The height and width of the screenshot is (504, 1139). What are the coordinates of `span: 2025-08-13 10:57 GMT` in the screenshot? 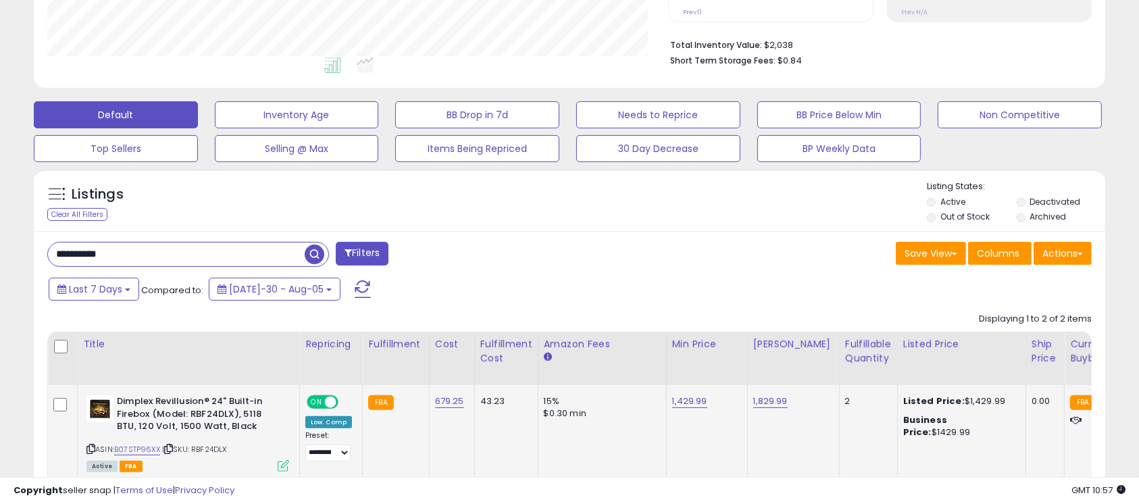 It's located at (1099, 490).